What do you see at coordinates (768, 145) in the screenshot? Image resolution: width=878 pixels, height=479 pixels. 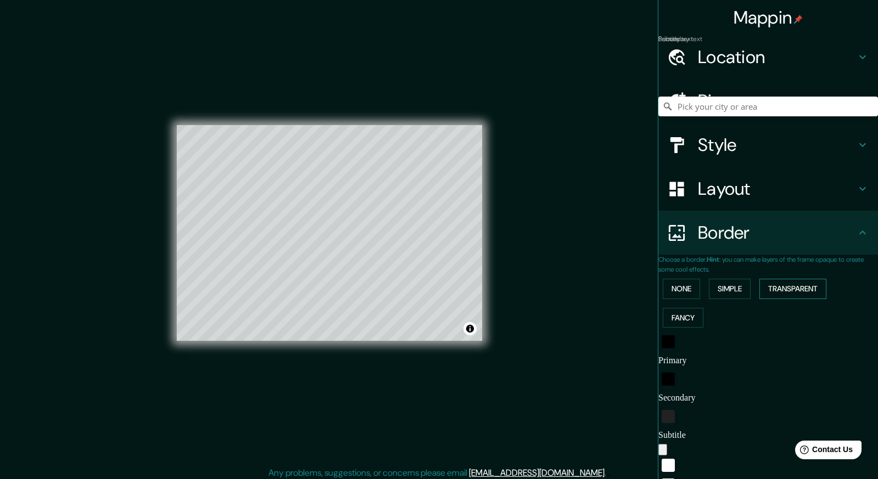 I see `div: Style` at bounding box center [768, 145].